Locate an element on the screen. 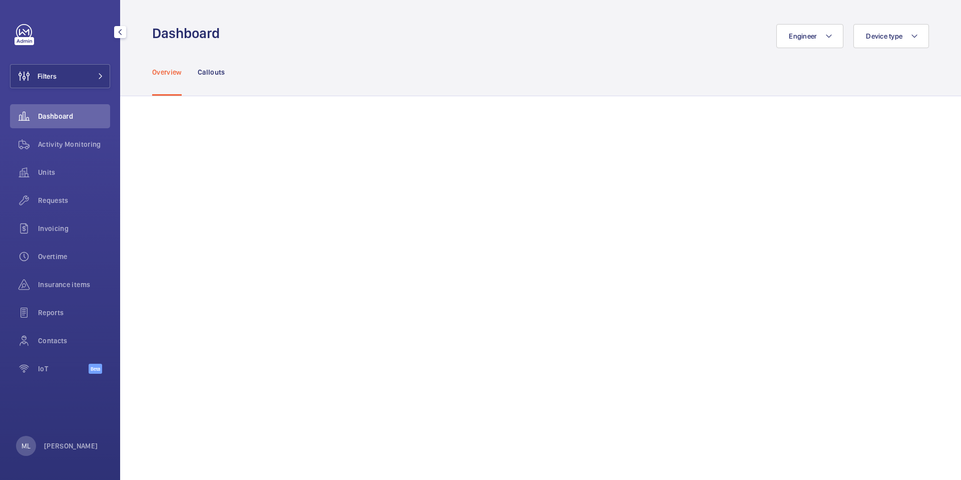 The width and height of the screenshot is (961, 480). p: Callouts is located at coordinates (211, 72).